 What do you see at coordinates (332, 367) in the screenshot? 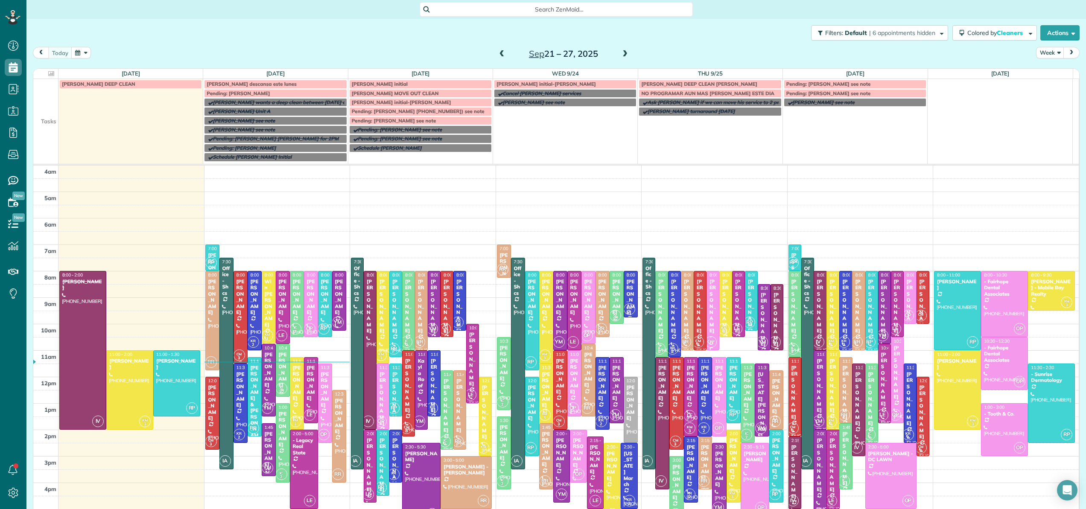
I see `span: 11:30 - 2:30` at bounding box center [332, 367].